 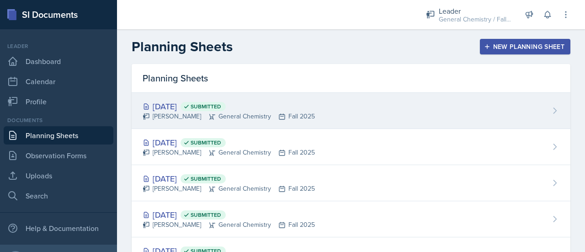 I want to click on a: Planning Sheets, so click(x=59, y=135).